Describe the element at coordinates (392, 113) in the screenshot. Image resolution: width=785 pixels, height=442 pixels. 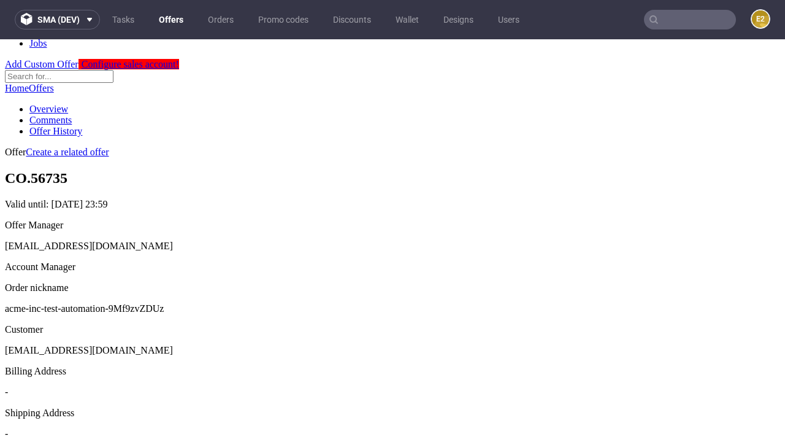
I see `div: Offer` at that location.